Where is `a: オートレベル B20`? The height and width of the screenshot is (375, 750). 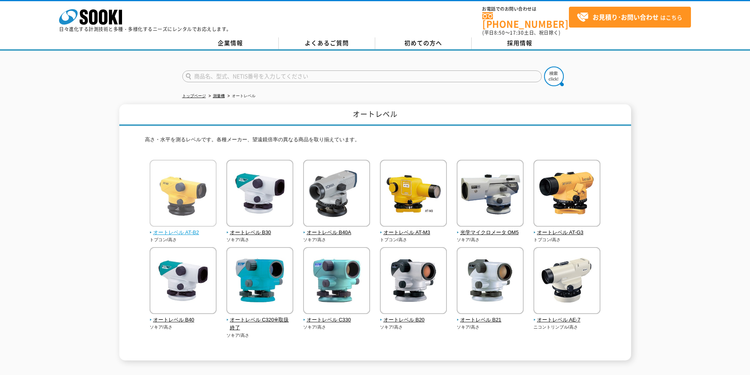 a: オートレベル B20 is located at coordinates (413, 316).